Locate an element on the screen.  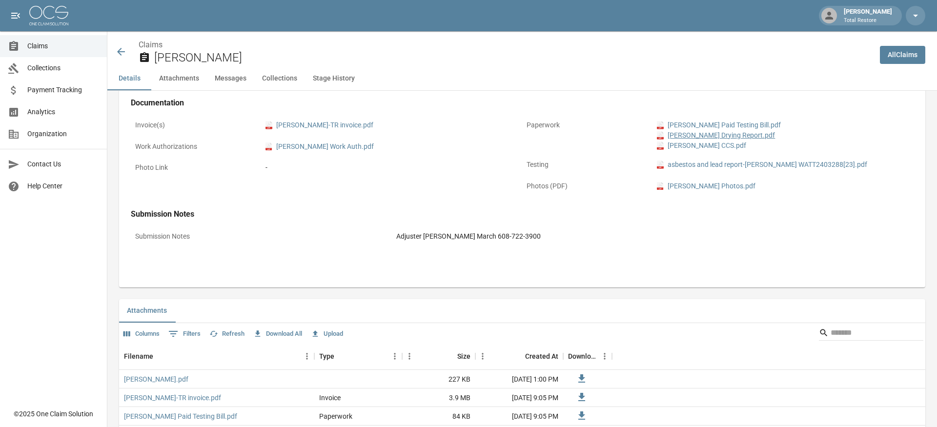
span: Help Center is located at coordinates (63, 186).